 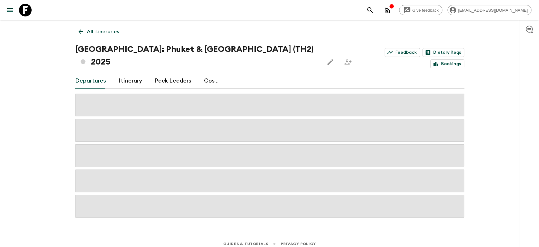 What do you see at coordinates (443, 52) in the screenshot?
I see `a: Dietary Reqs` at bounding box center [443, 52].